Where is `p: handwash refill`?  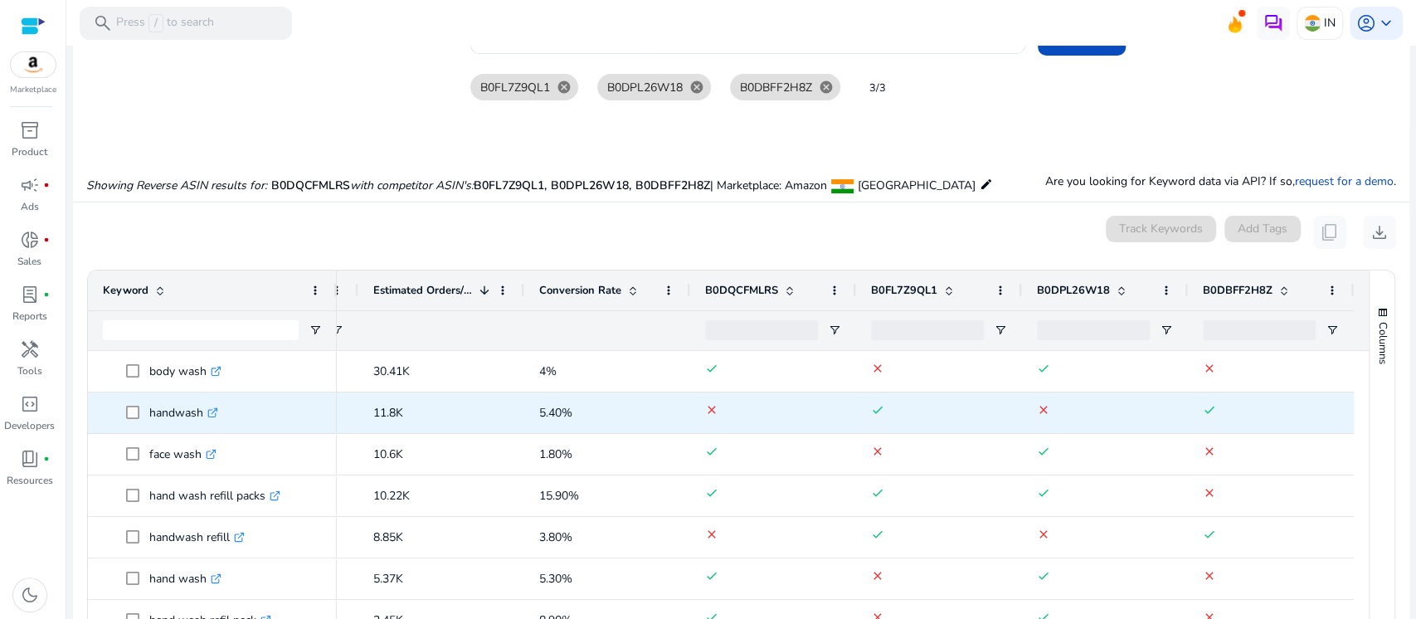
p: handwash refill is located at coordinates (197, 537).